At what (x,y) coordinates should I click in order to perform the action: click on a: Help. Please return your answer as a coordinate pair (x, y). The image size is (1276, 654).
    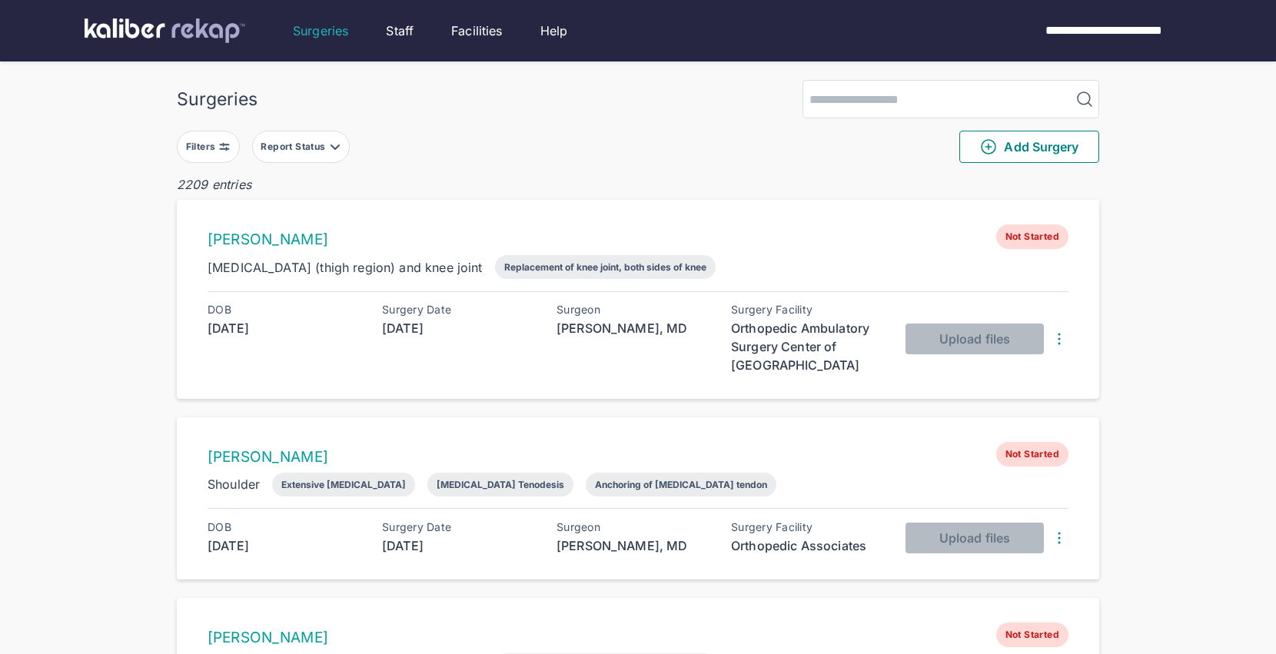
    Looking at the image, I should click on (554, 31).